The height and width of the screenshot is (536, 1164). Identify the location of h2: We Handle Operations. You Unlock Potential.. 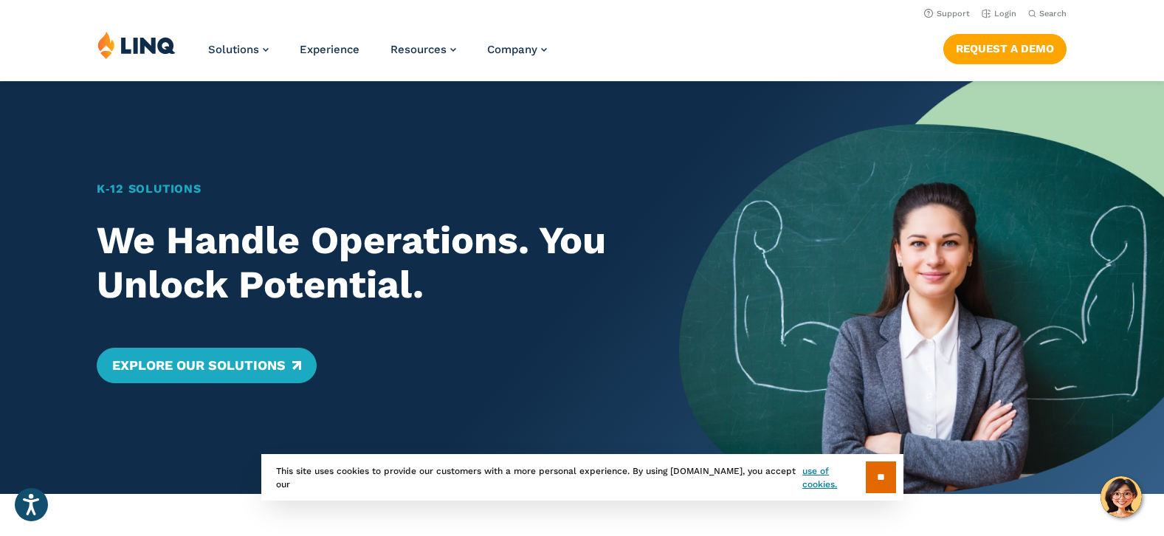
(364, 263).